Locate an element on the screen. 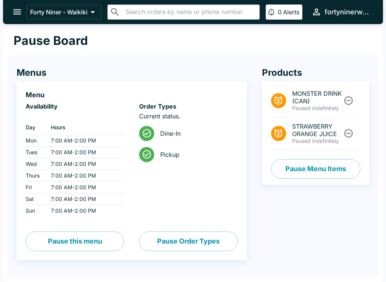 The width and height of the screenshot is (386, 282). p: Forty Niner - Waikiki is located at coordinates (59, 12).